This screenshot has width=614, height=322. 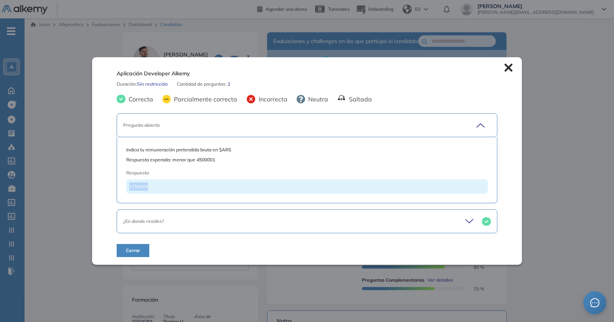 What do you see at coordinates (359, 99) in the screenshot?
I see `span: Saltada` at bounding box center [359, 99].